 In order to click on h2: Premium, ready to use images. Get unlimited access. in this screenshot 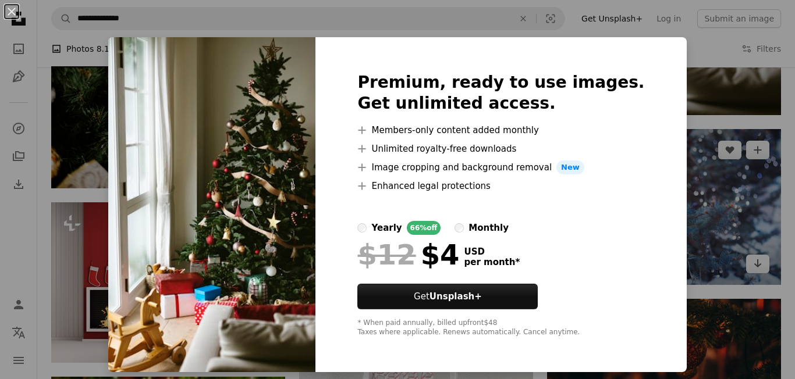, I will do `click(500, 93)`.